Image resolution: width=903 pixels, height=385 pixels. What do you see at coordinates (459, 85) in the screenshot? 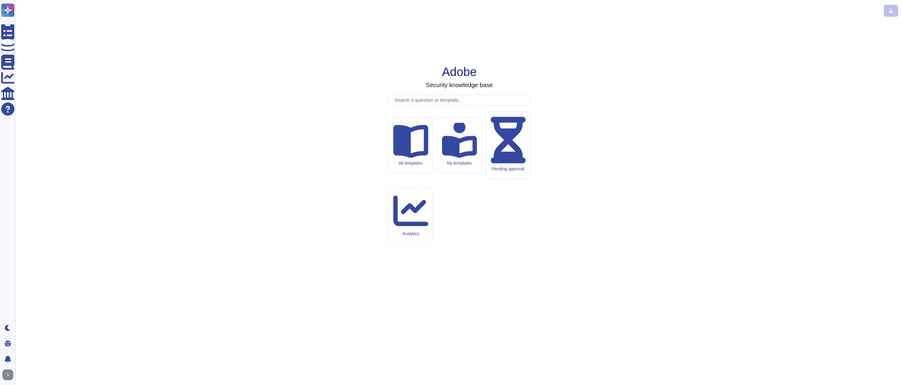
I see `h3: Security knowledge base` at bounding box center [459, 85].